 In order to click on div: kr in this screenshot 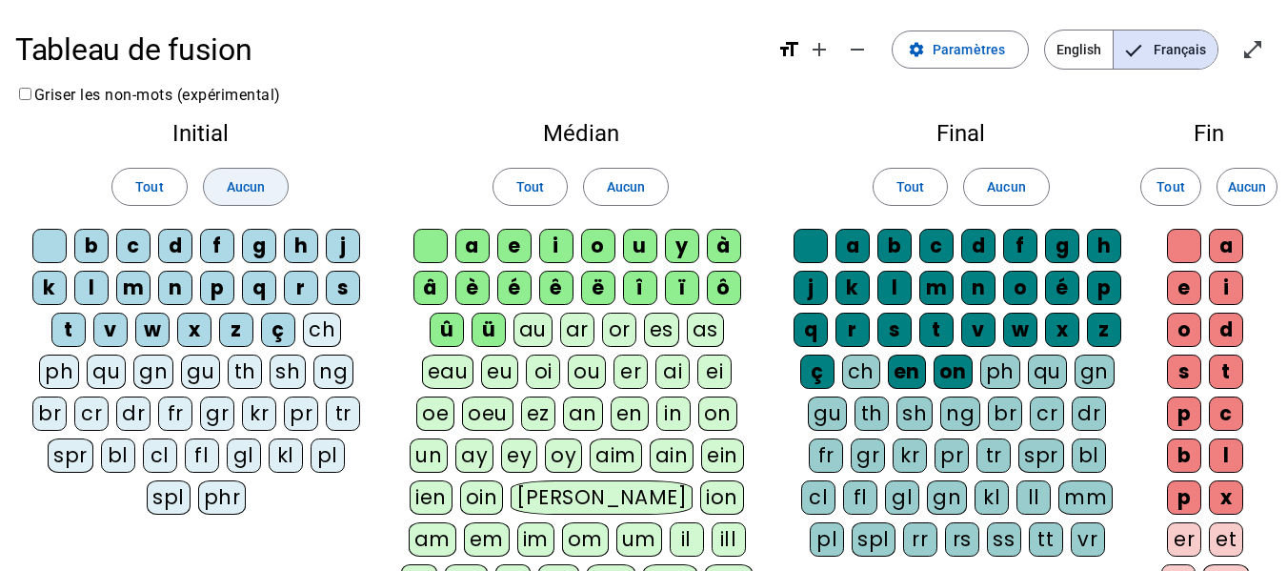, I will do `click(259, 413)`.